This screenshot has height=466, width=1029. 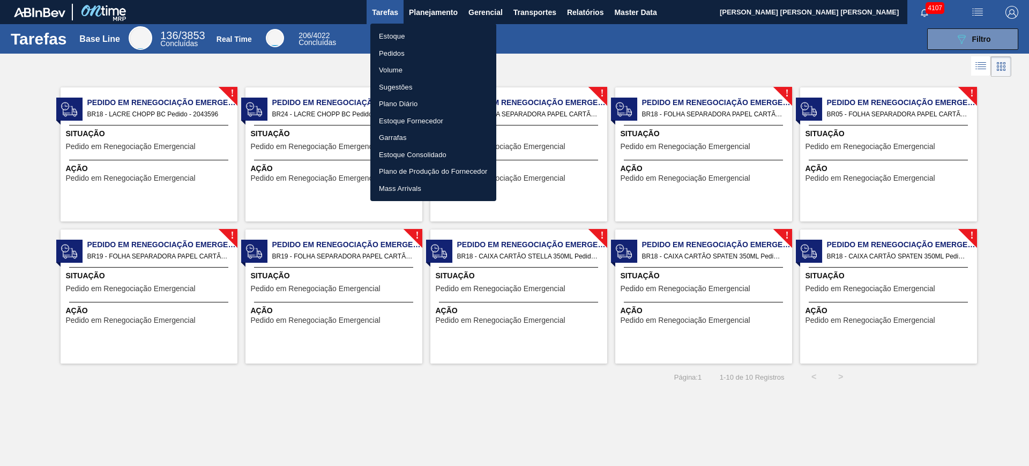 What do you see at coordinates (433, 104) in the screenshot?
I see `li: Plano Diário` at bounding box center [433, 104].